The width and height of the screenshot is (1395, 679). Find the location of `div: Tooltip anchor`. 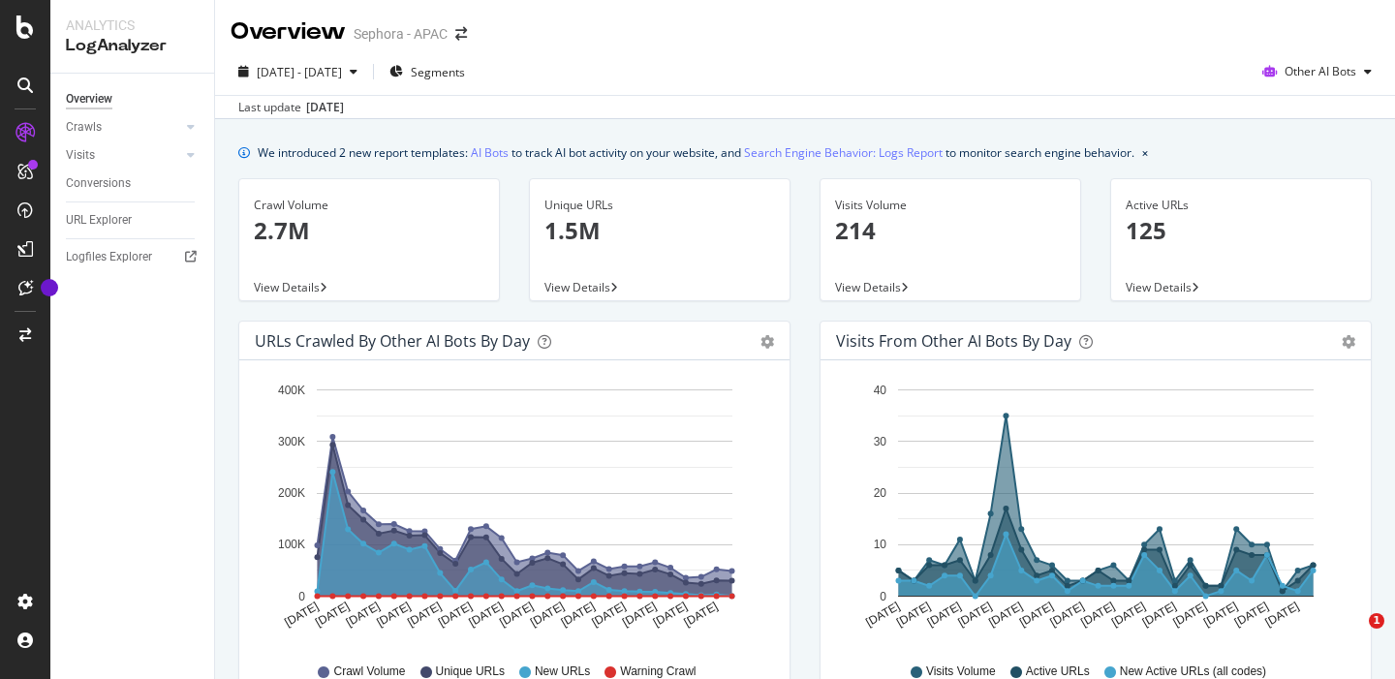

div: Tooltip anchor is located at coordinates (49, 288).